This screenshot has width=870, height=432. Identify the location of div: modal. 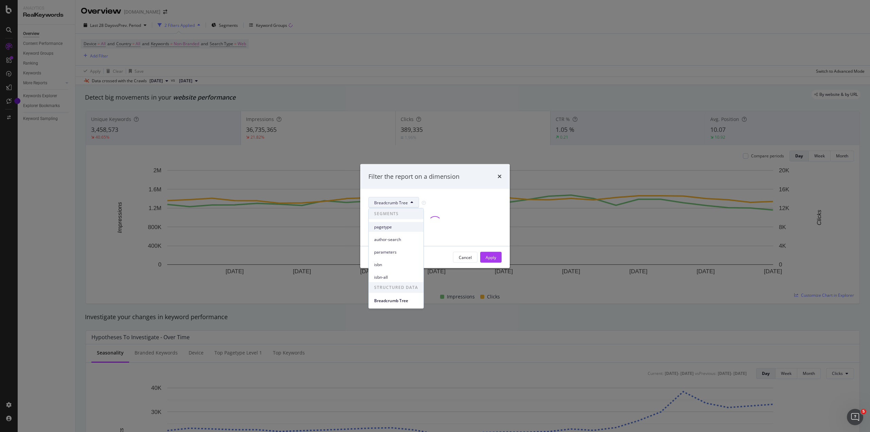
(435, 216).